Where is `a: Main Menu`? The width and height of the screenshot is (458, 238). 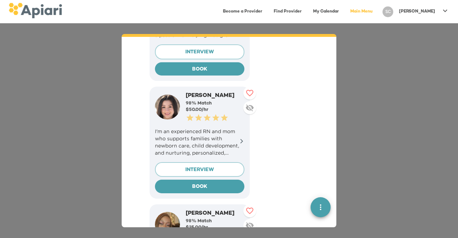 a: Main Menu is located at coordinates (361, 11).